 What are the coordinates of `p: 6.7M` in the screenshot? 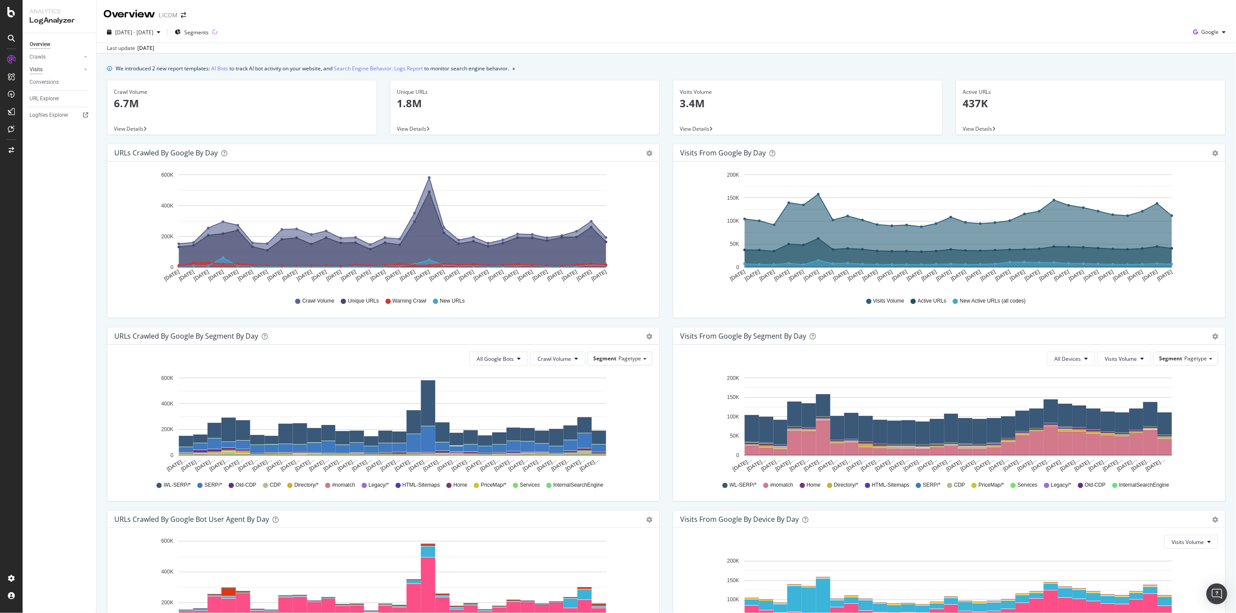 It's located at (242, 103).